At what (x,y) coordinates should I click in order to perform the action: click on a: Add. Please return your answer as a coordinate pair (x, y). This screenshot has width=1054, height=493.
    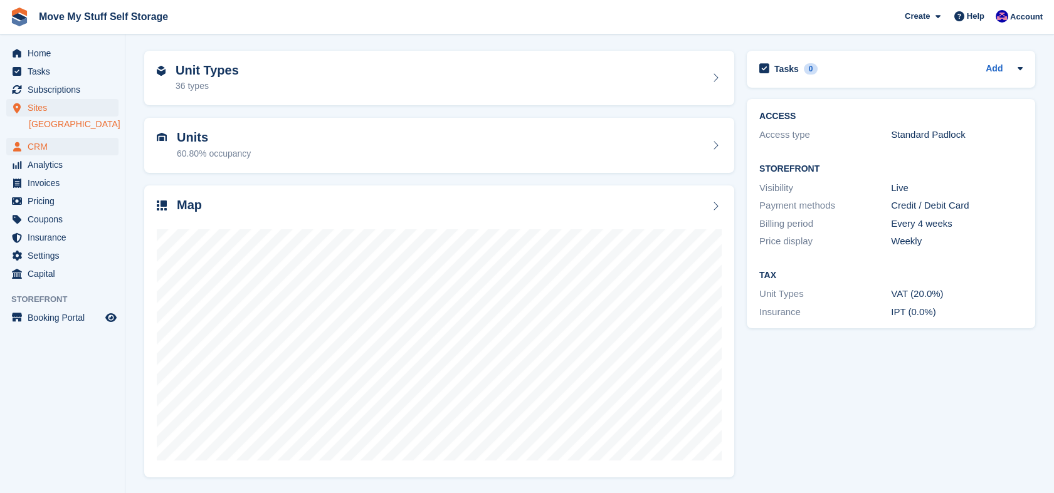
    Looking at the image, I should click on (994, 69).